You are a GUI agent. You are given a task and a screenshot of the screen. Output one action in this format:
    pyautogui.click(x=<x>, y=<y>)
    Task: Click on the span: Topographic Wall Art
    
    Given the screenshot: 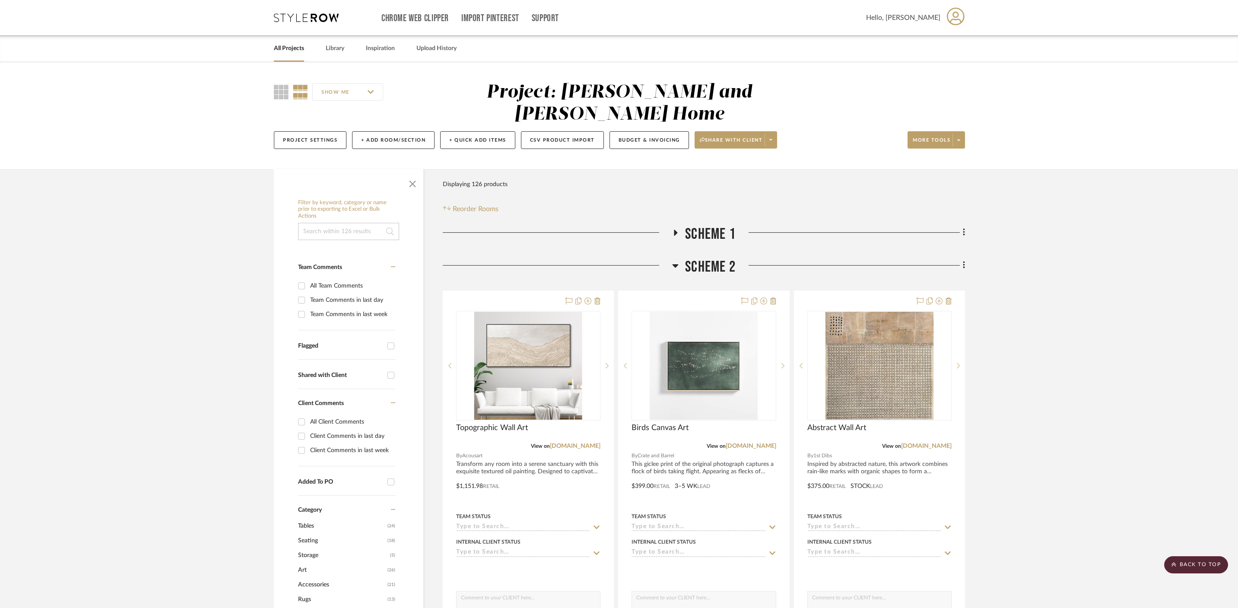 What is the action you would take?
    pyautogui.click(x=492, y=428)
    